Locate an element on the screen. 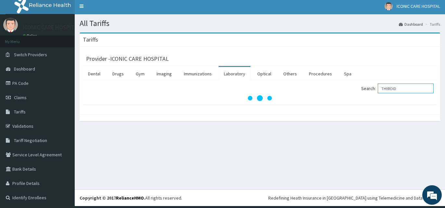 The image size is (445, 208). a: Dental is located at coordinates (94, 74).